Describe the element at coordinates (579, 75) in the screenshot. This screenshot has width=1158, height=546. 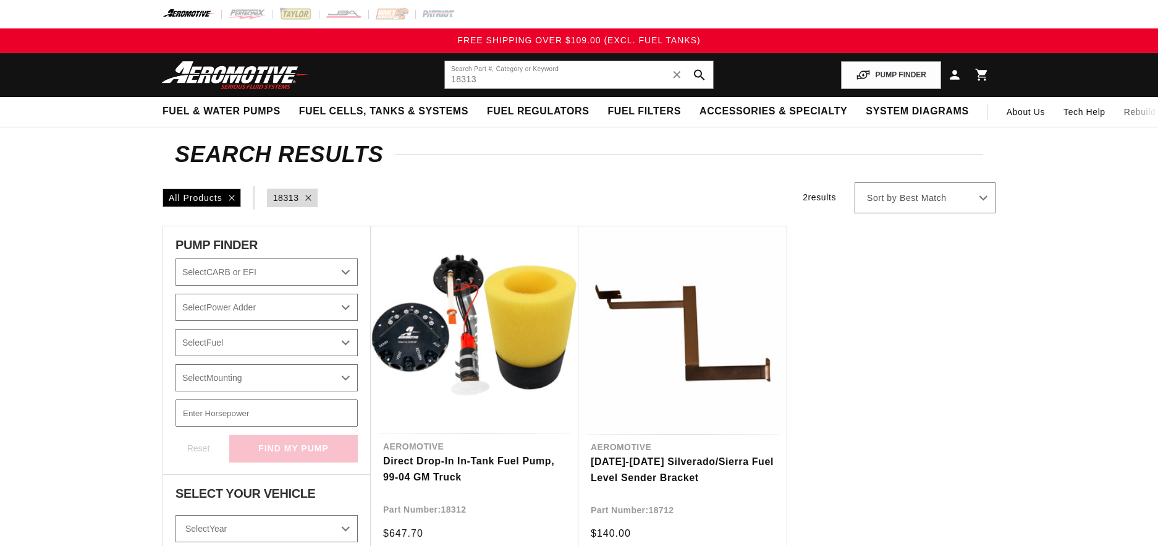
I see `input: Search by Part Number, Category or Keyword` at that location.